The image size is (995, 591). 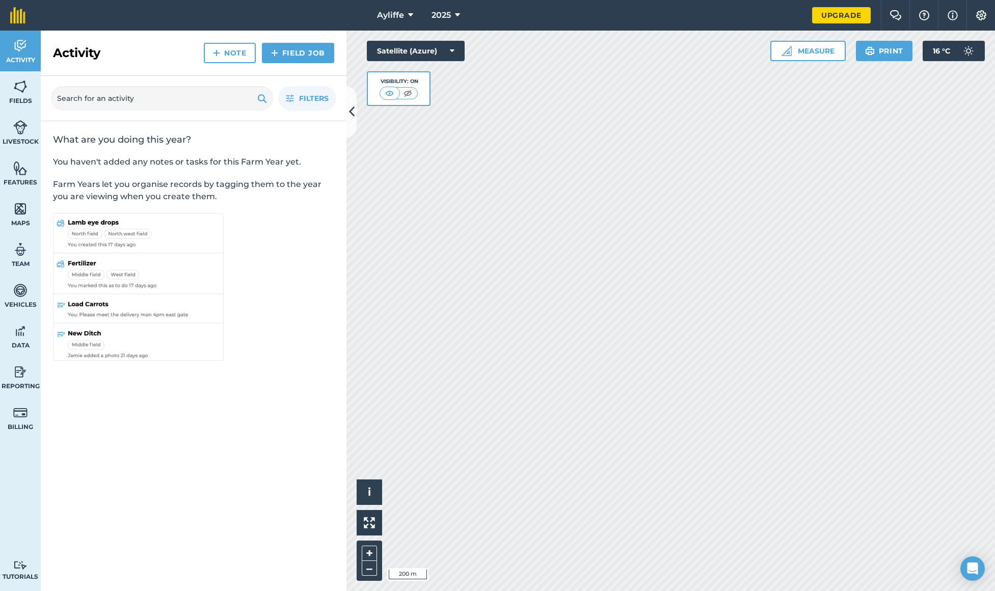 I want to click on img: fieldmargin Logo, so click(x=18, y=15).